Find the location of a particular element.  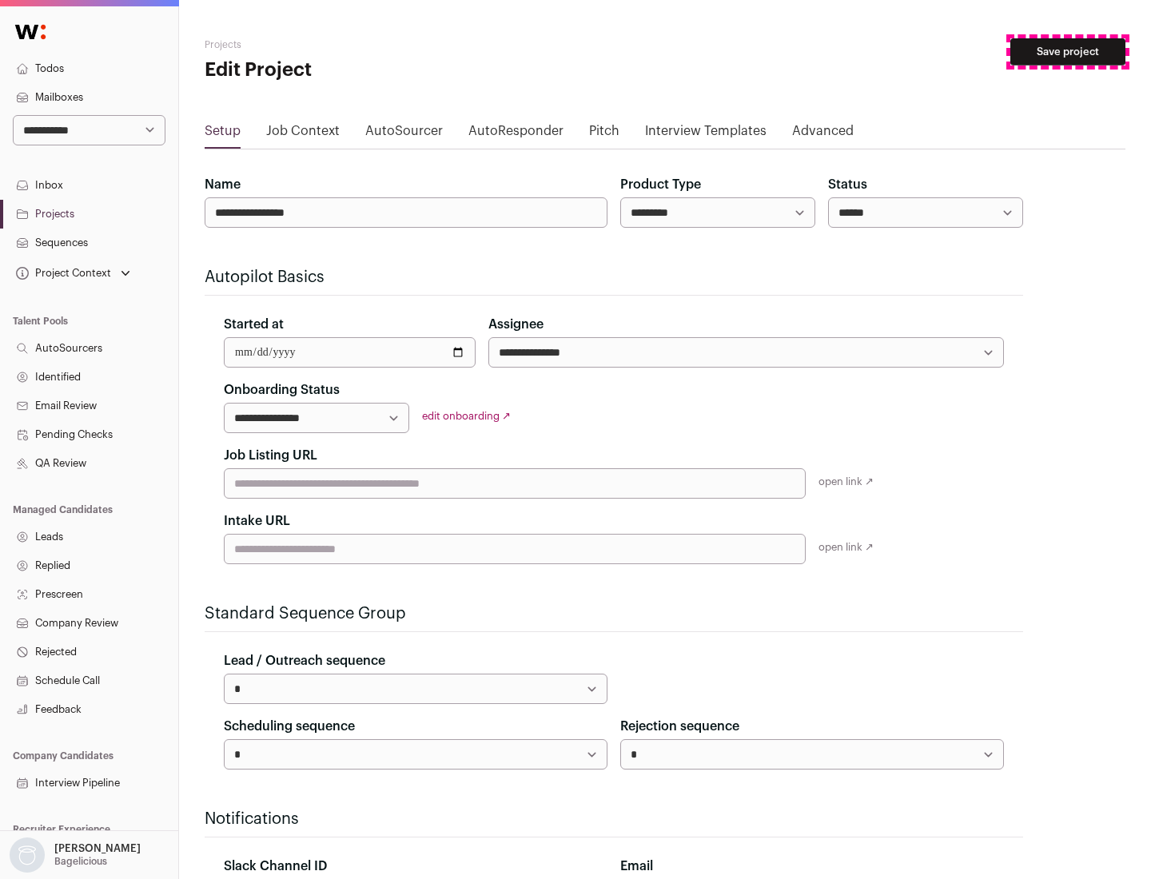

label: Job Listing URL is located at coordinates (270, 456).